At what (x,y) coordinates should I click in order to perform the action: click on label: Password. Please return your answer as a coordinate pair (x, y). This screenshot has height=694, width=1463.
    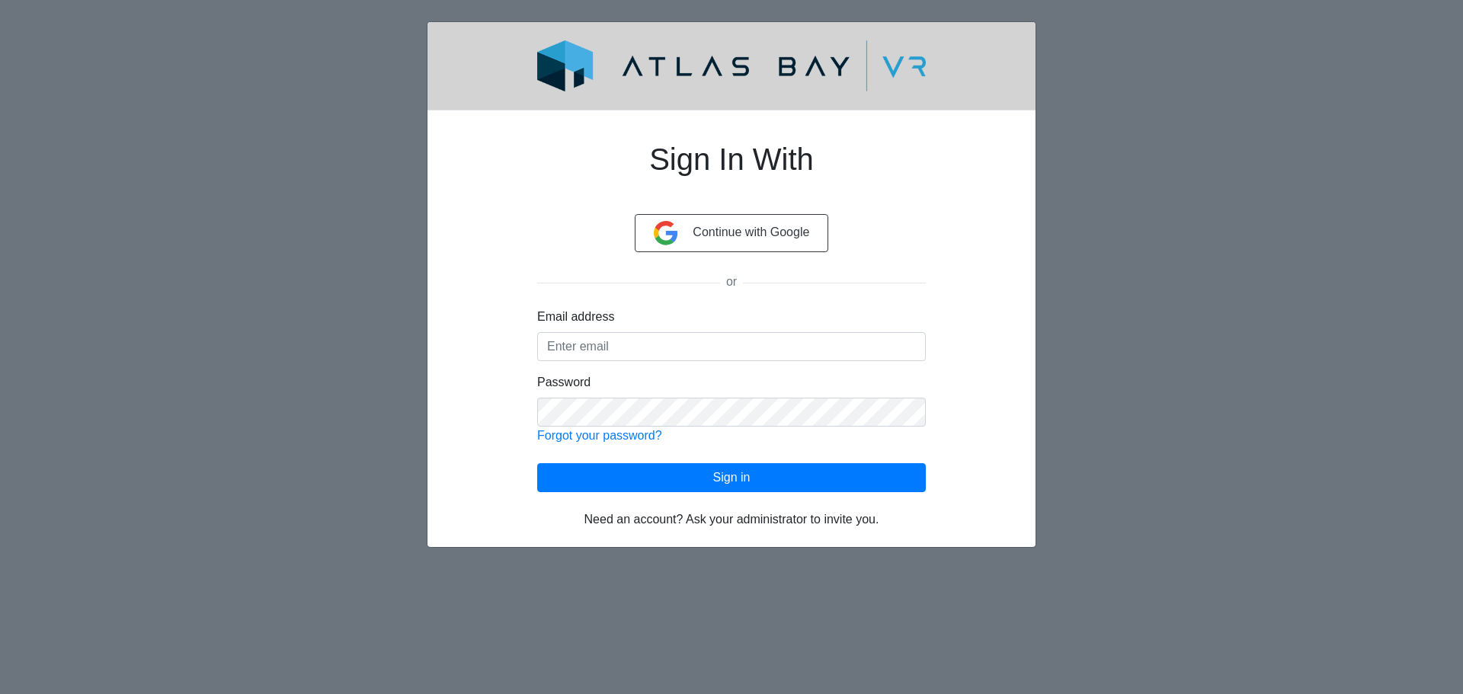
    Looking at the image, I should click on (564, 382).